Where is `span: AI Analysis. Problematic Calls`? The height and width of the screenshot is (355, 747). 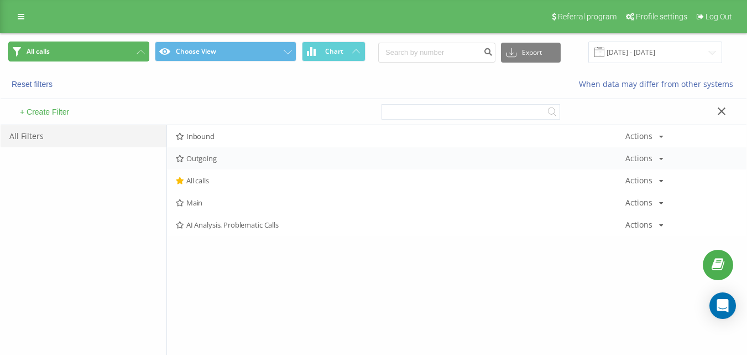 span: AI Analysis. Problematic Calls is located at coordinates (401, 225).